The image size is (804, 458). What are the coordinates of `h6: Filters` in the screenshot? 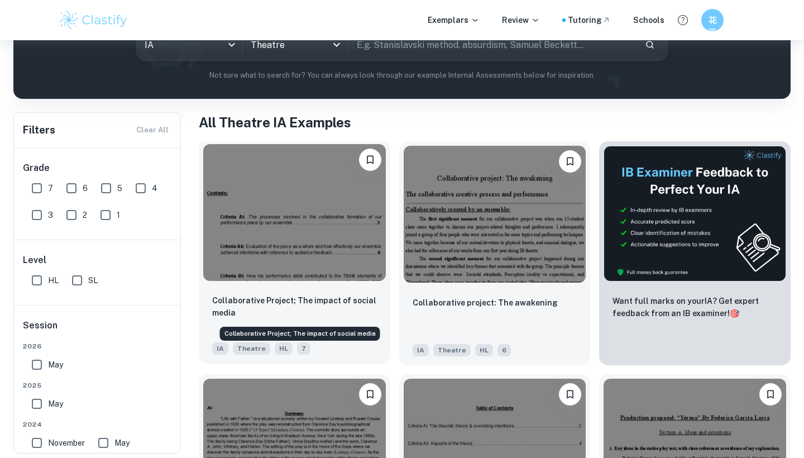 It's located at (39, 130).